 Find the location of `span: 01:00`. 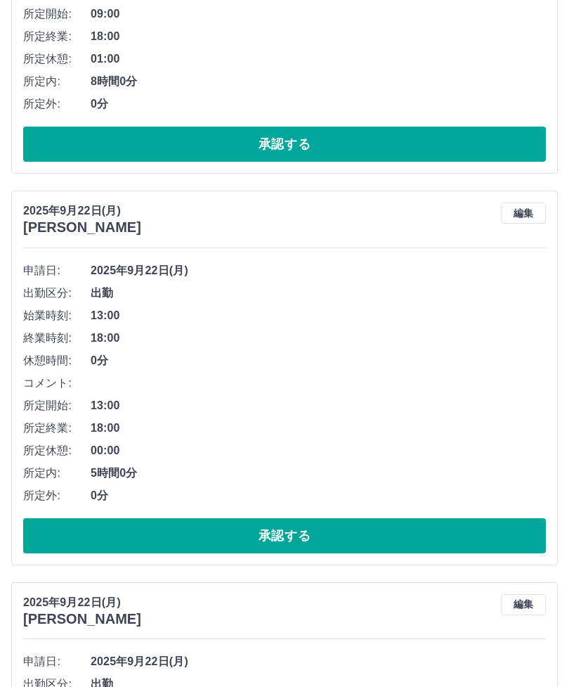

span: 01:00 is located at coordinates (318, 59).